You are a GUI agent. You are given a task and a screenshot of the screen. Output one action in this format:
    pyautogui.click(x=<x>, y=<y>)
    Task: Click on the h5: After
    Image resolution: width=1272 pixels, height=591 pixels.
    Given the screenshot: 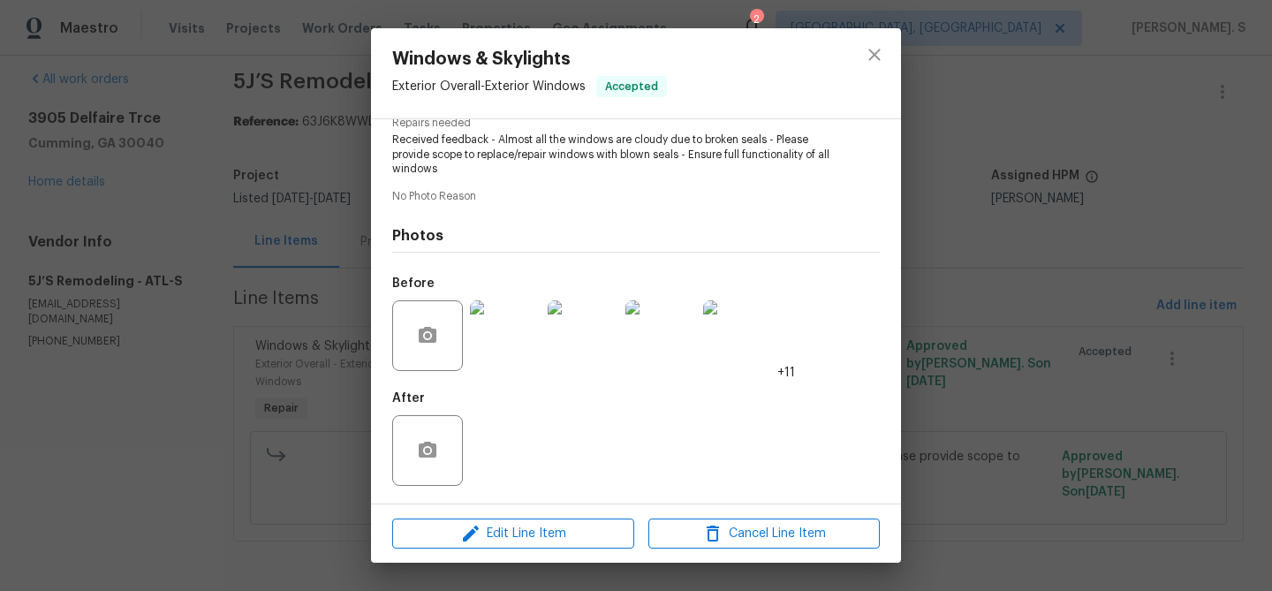 What is the action you would take?
    pyautogui.click(x=408, y=398)
    